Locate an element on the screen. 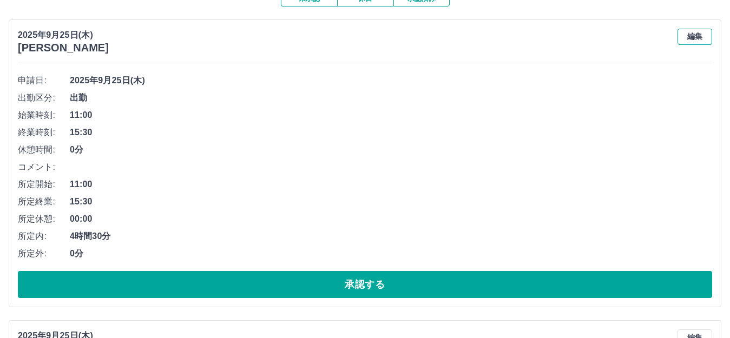  span: 00:00 is located at coordinates (390, 219).